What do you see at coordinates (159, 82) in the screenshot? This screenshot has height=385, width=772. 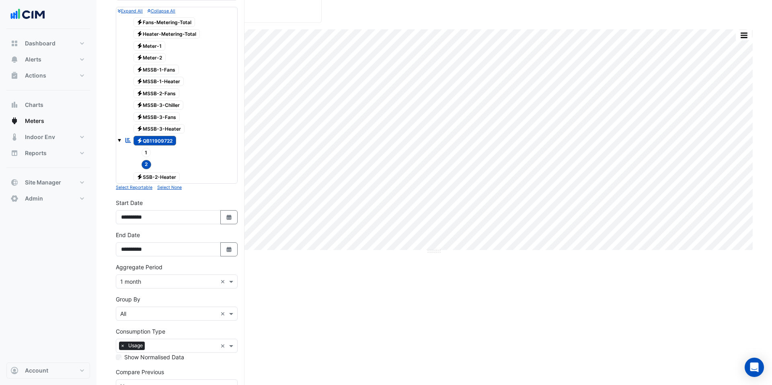 I see `span: MSSB-1-Heater` at bounding box center [159, 82].